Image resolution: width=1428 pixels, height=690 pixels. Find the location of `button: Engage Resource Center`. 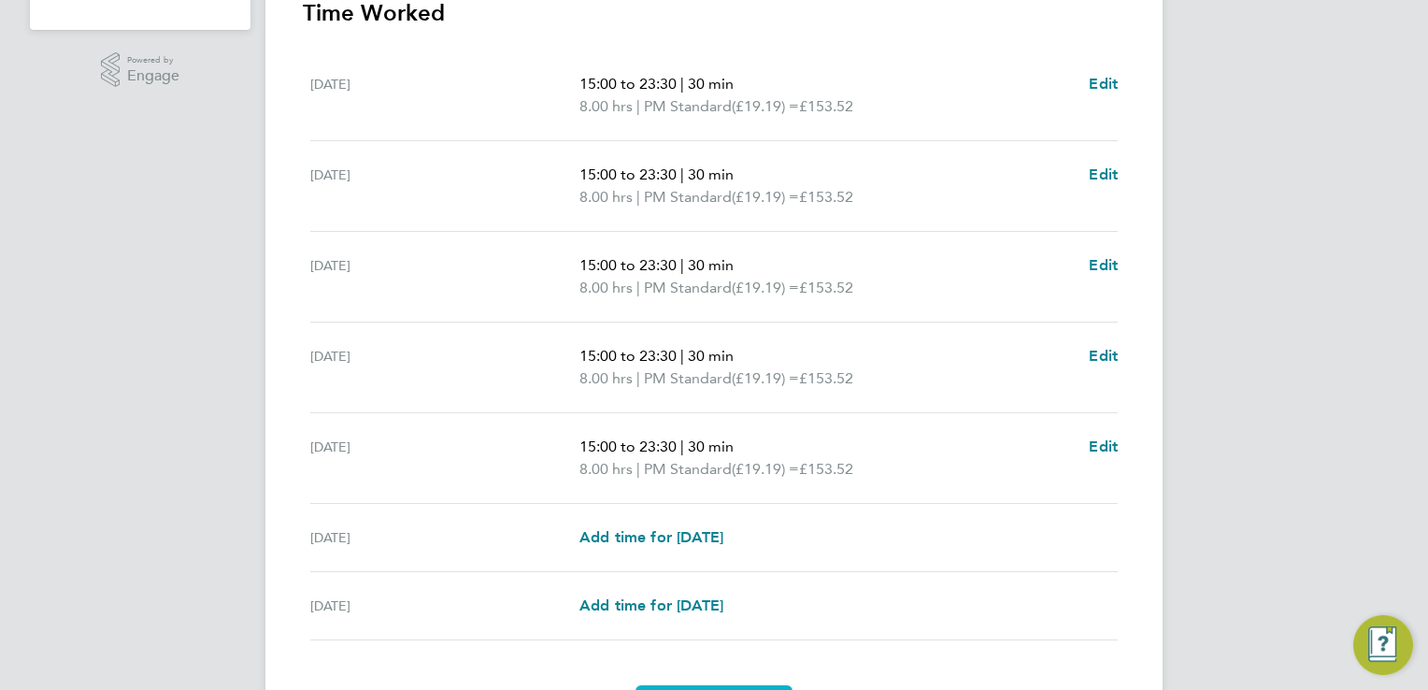

button: Engage Resource Center is located at coordinates (1383, 645).